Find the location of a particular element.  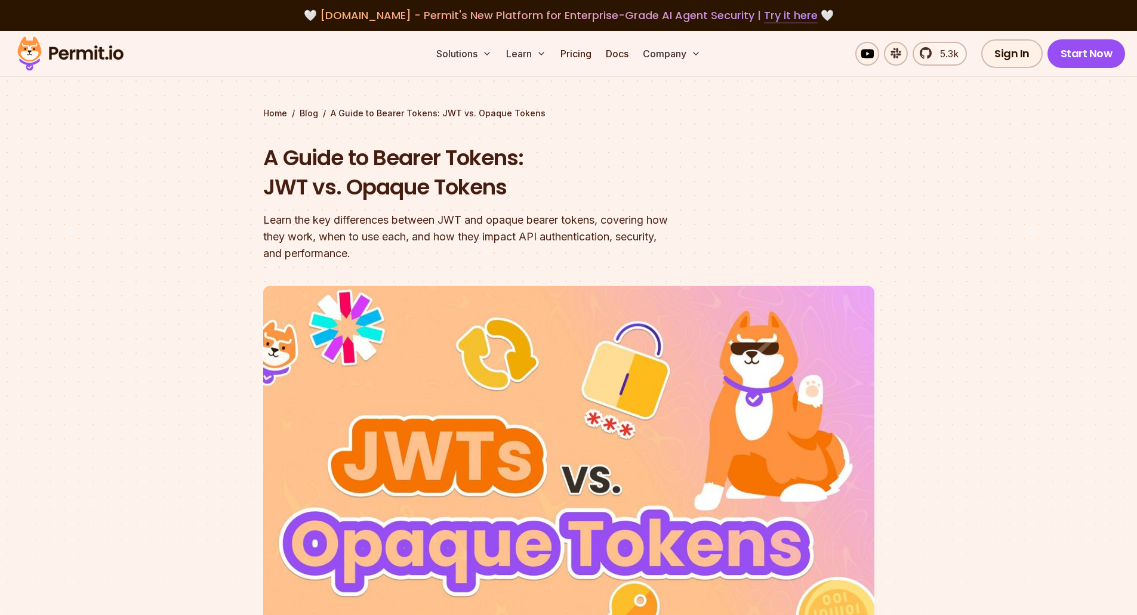

span: 5.3k is located at coordinates (945, 54).